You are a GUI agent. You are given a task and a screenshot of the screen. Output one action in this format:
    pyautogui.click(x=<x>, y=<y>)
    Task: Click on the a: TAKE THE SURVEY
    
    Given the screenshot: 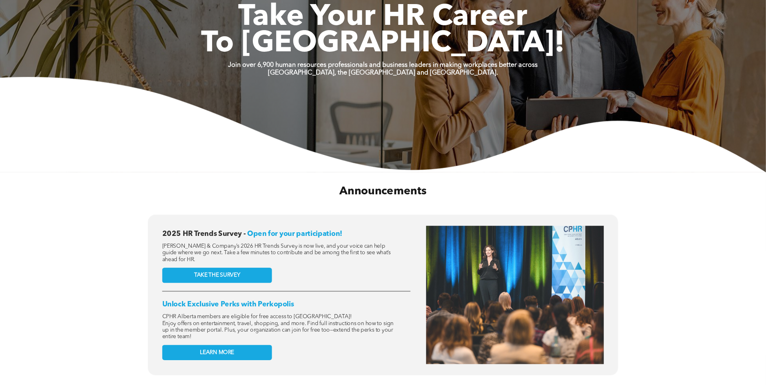 What is the action you would take?
    pyautogui.click(x=217, y=276)
    